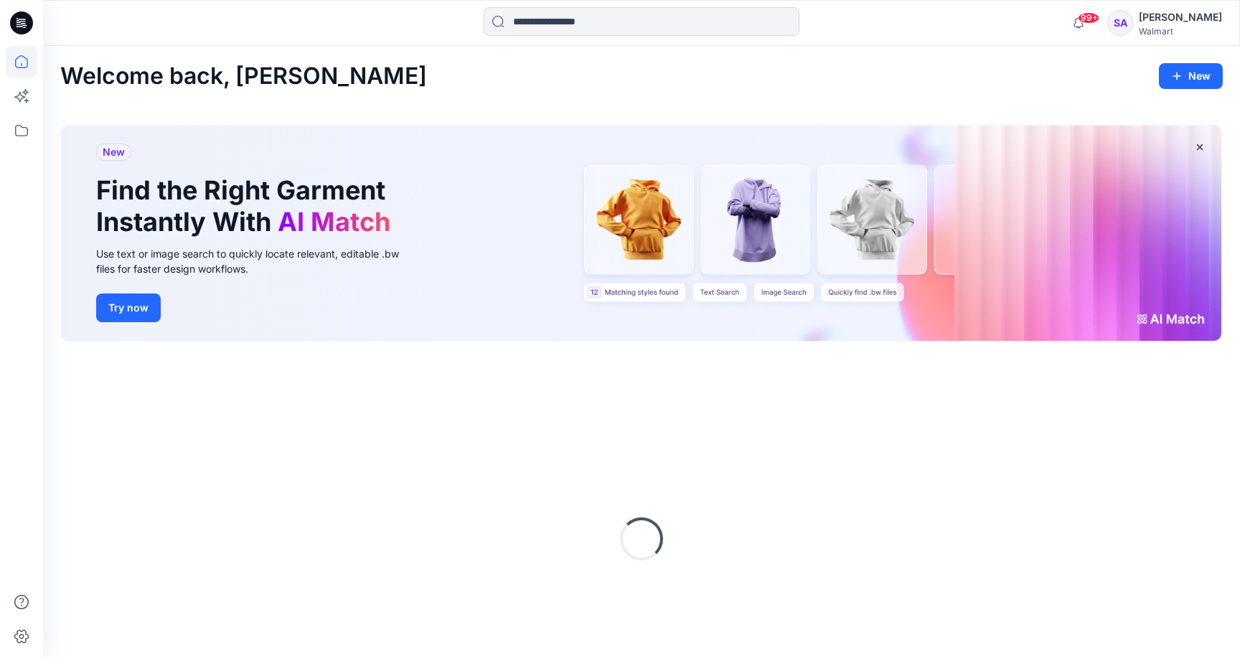 The width and height of the screenshot is (1240, 658). I want to click on span: AI Match, so click(334, 222).